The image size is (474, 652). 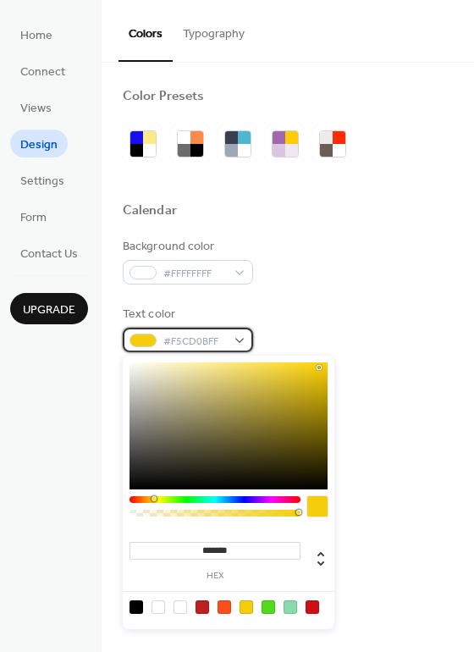 I want to click on div: rgba(0, 0, 0, 0), so click(x=158, y=607).